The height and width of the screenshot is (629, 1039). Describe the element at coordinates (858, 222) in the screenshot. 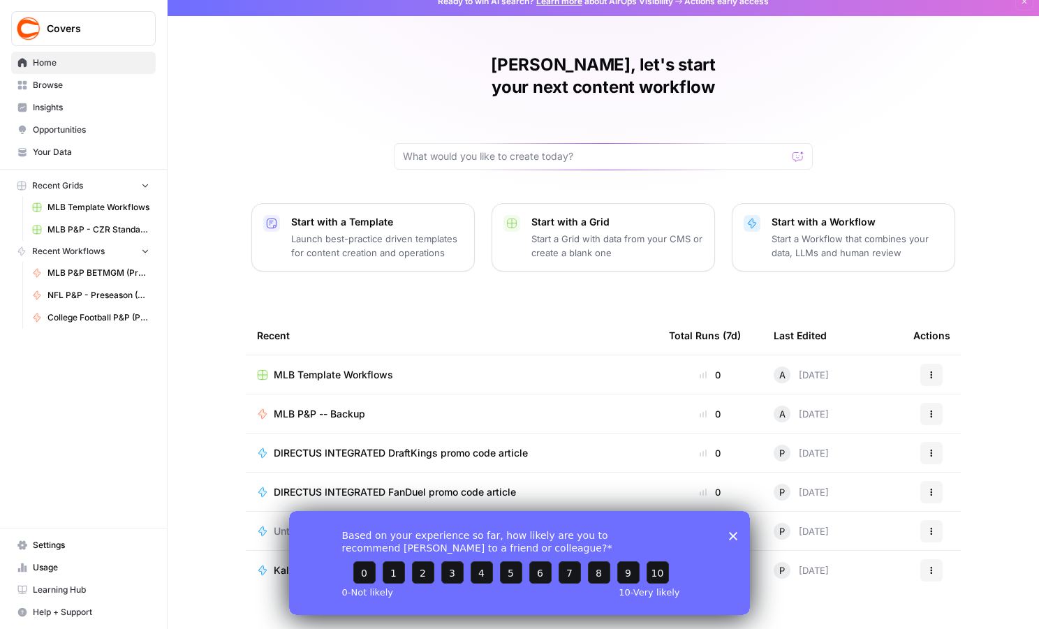

I see `p: Start with a Workflow` at that location.